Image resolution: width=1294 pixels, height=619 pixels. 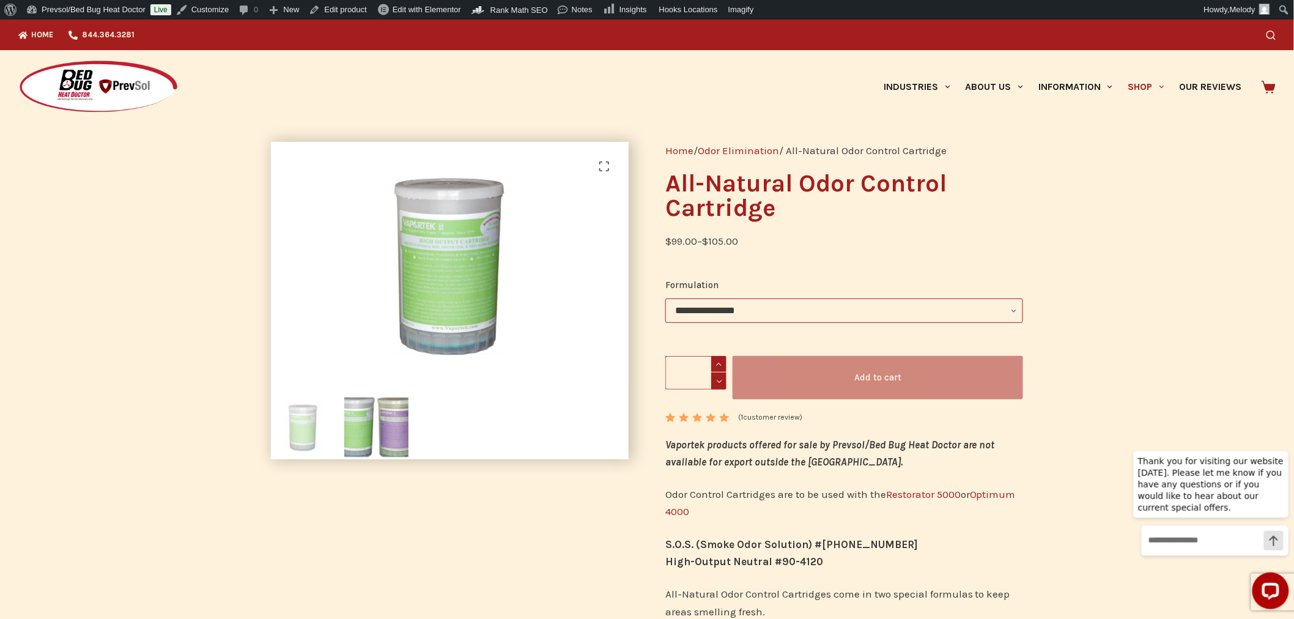 I want to click on a: Our Reviews, so click(x=1210, y=87).